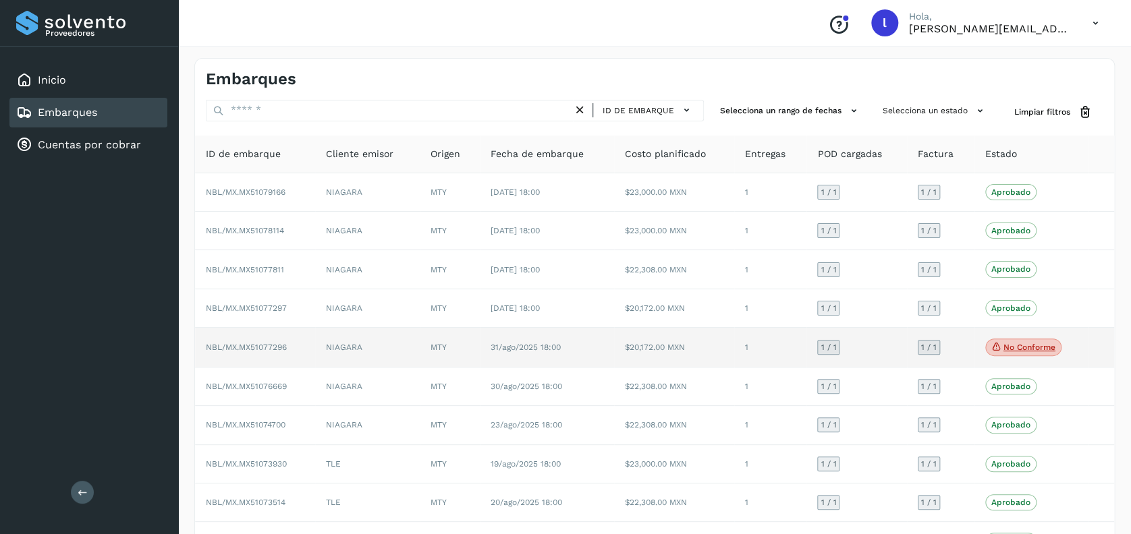  What do you see at coordinates (89, 144) in the screenshot?
I see `a: Cuentas por cobrar` at bounding box center [89, 144].